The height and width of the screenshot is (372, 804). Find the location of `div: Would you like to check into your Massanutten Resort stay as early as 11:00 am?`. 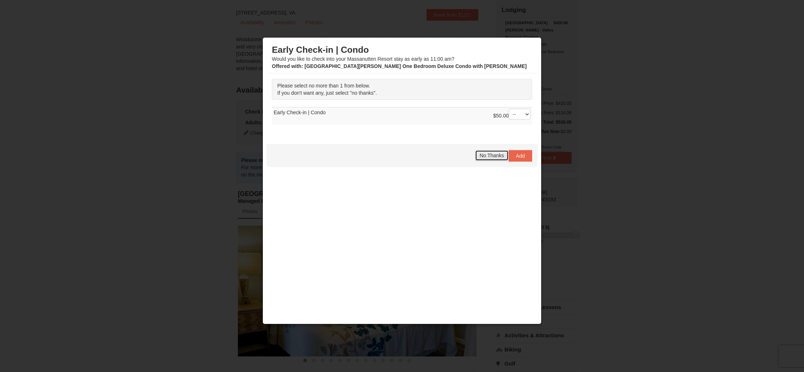

div: Would you like to check into your Massanutten Resort stay as early as 11:00 am? is located at coordinates (402, 57).